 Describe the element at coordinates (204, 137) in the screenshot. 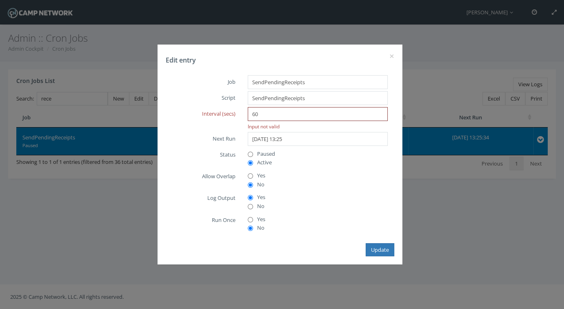

I see `label: Next Run` at that location.